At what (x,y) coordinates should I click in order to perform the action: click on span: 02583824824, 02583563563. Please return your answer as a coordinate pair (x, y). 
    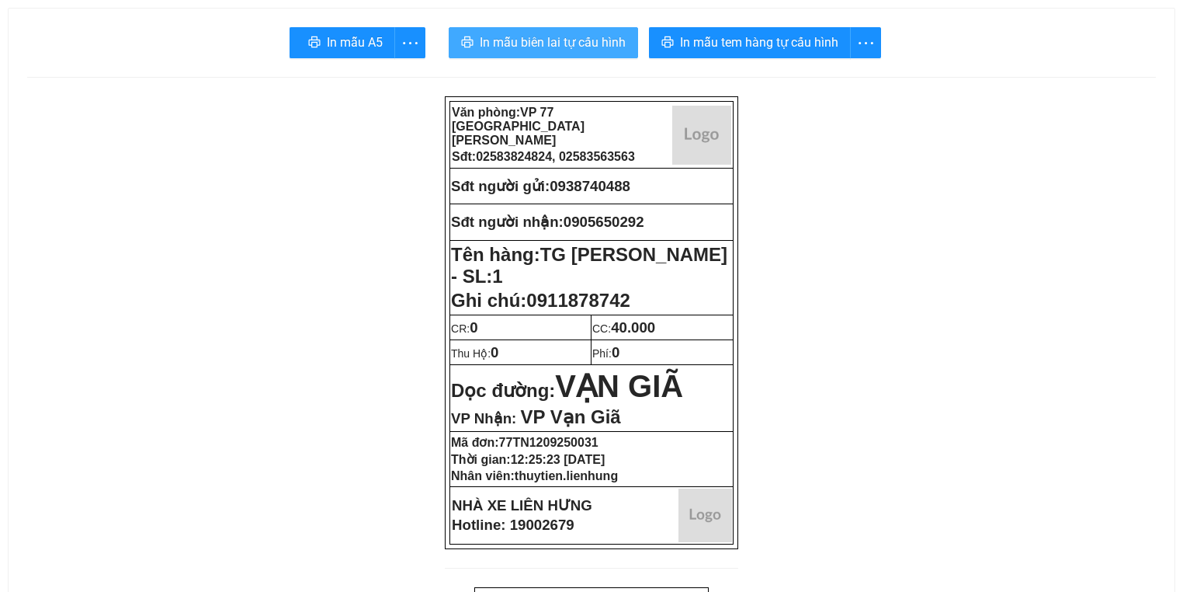
    Looking at the image, I should click on (555, 156).